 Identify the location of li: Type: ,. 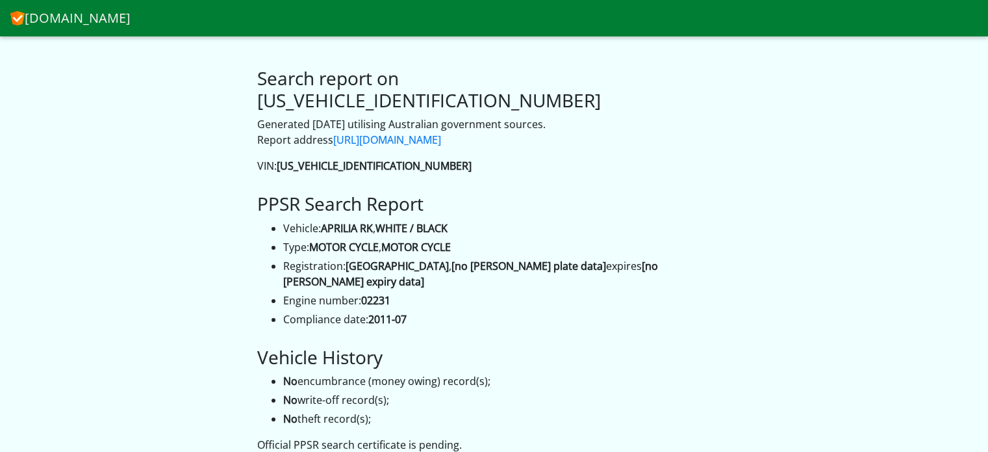
(508, 247).